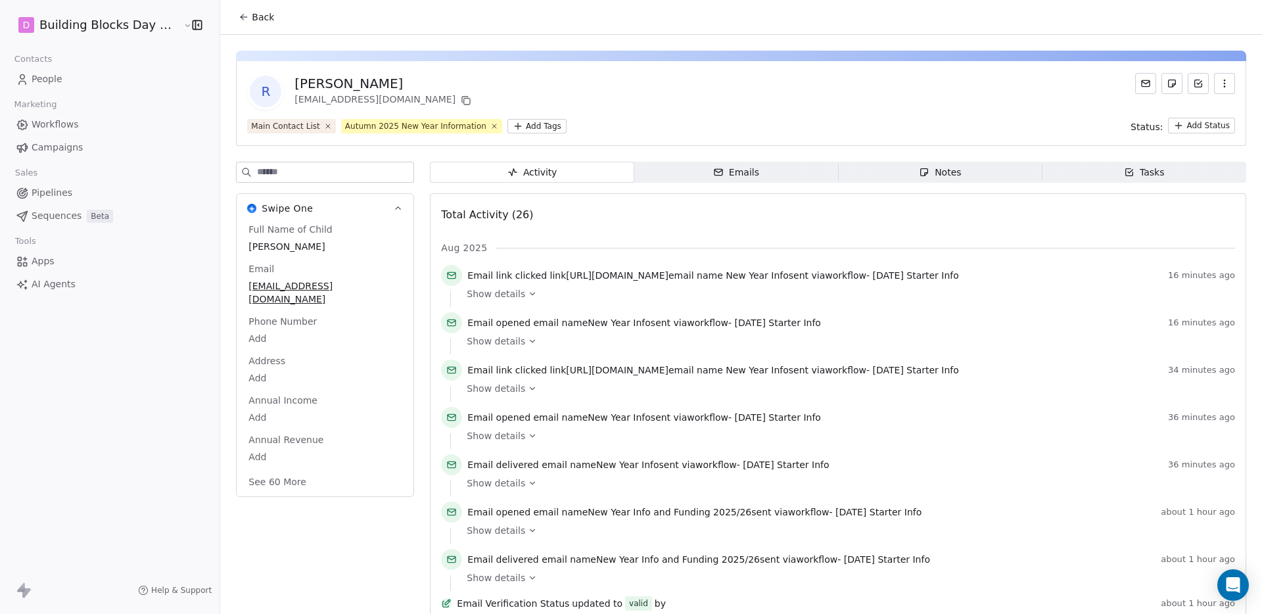 The height and width of the screenshot is (614, 1262). I want to click on span: Workflows, so click(55, 124).